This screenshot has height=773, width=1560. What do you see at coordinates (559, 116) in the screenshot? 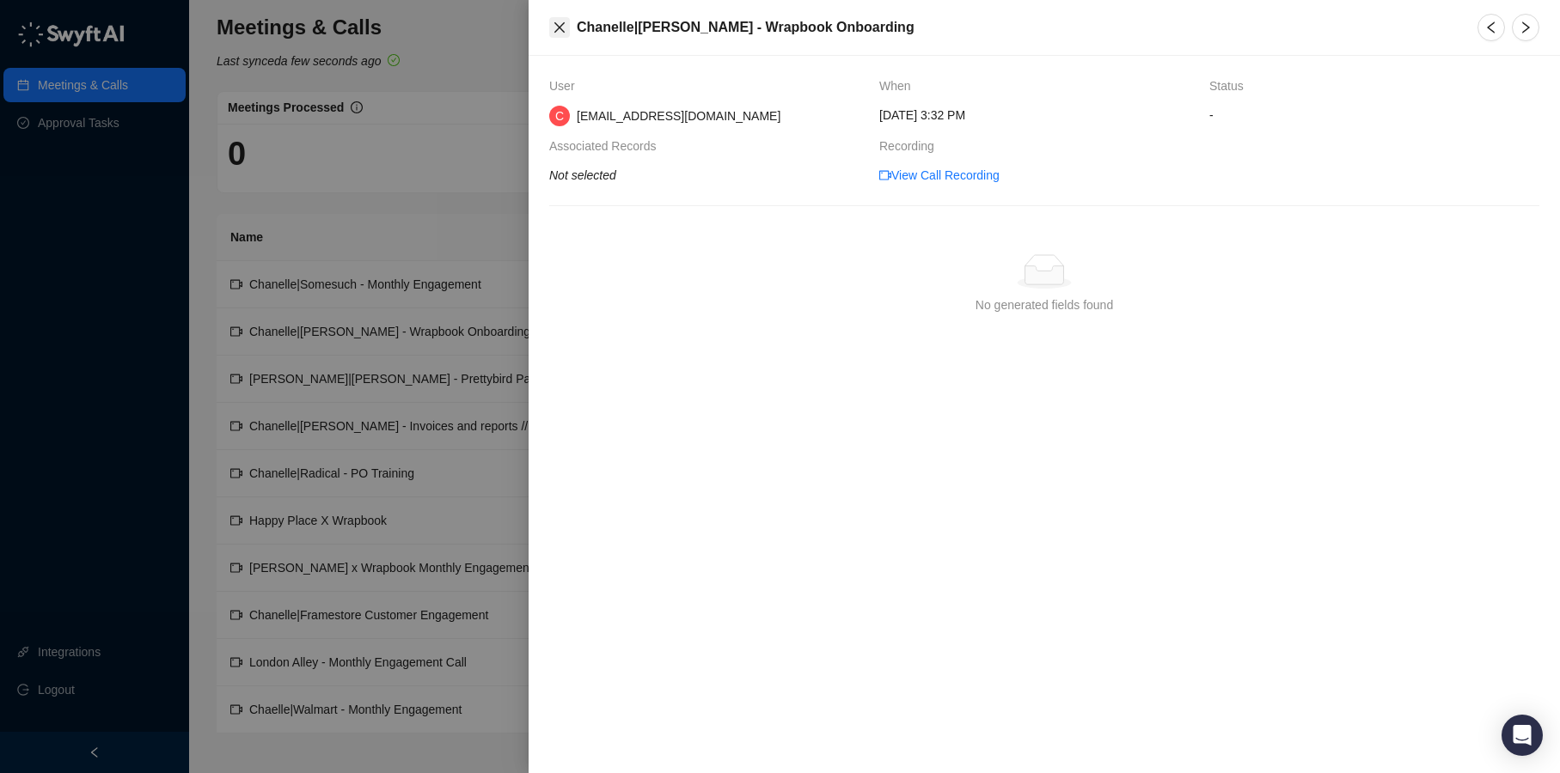
I see `span: C` at bounding box center [559, 116].